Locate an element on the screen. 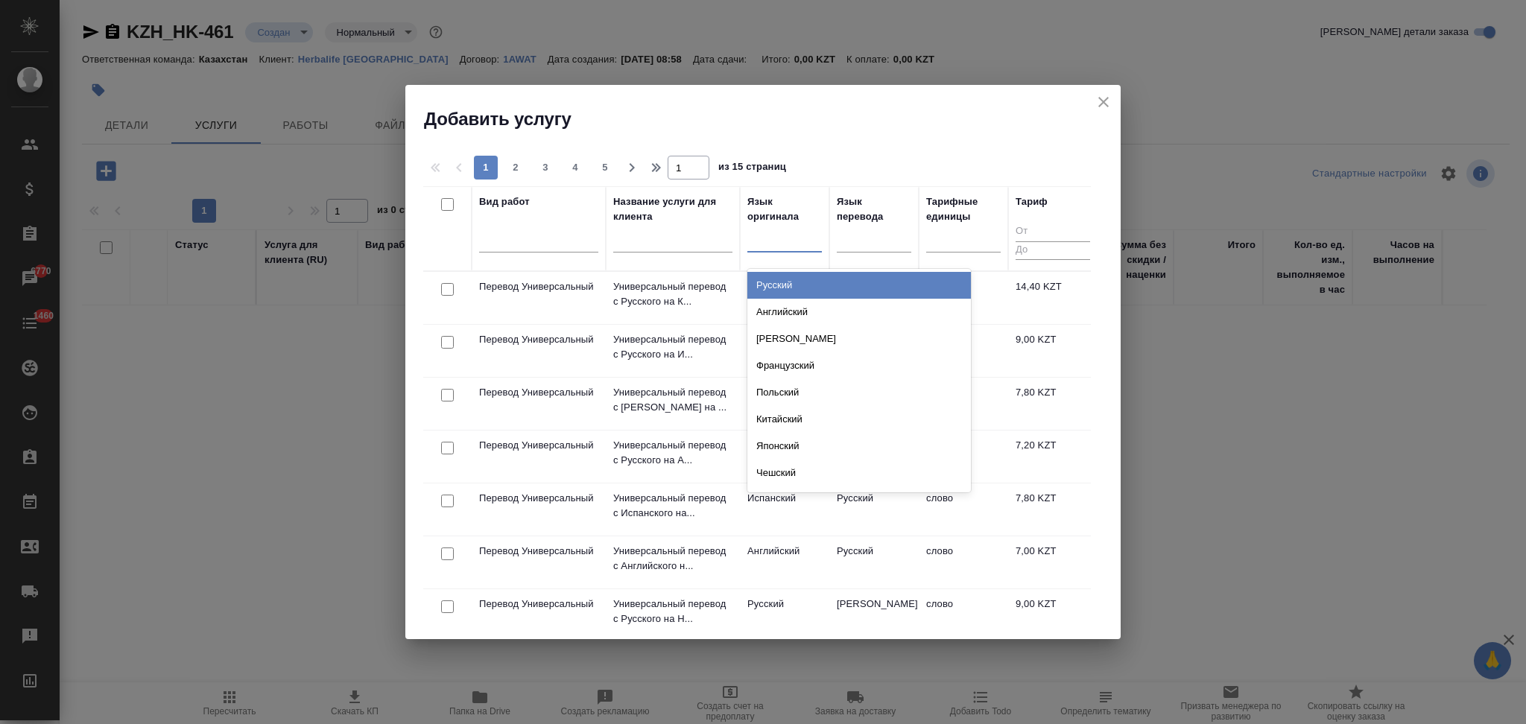 The height and width of the screenshot is (724, 1526). div: Тарифные единицы is located at coordinates (964, 209).